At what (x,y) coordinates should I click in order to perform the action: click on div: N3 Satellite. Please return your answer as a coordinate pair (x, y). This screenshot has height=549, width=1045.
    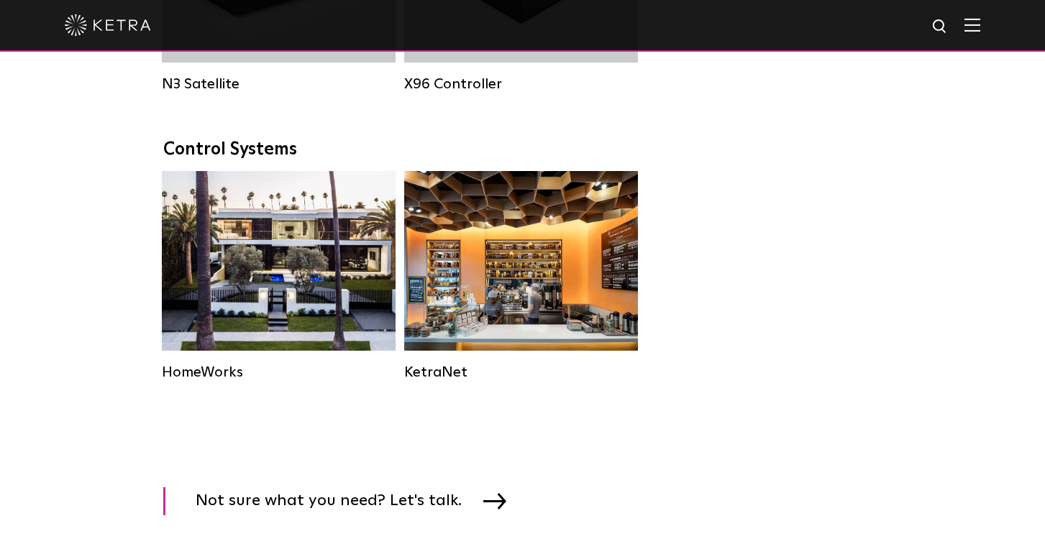
    Looking at the image, I should click on (278, 84).